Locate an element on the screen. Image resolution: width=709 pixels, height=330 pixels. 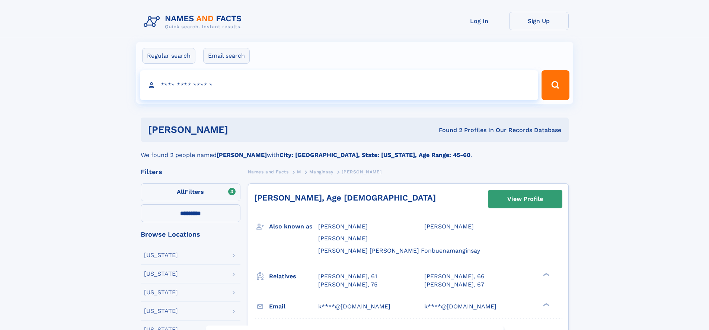
span: All is located at coordinates (180, 192).